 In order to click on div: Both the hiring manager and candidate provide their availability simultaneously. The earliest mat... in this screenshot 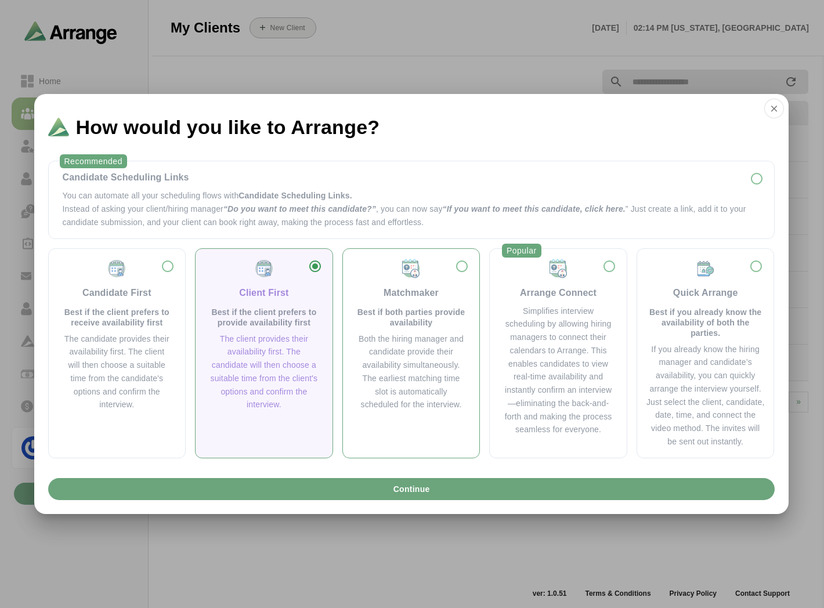, I will do `click(411, 372)`.